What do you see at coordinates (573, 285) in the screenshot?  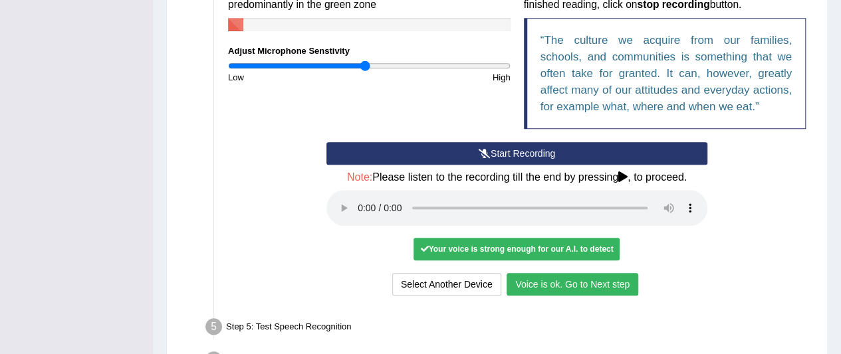 I see `button: Voice is ok. Go to Next step` at bounding box center [573, 285].